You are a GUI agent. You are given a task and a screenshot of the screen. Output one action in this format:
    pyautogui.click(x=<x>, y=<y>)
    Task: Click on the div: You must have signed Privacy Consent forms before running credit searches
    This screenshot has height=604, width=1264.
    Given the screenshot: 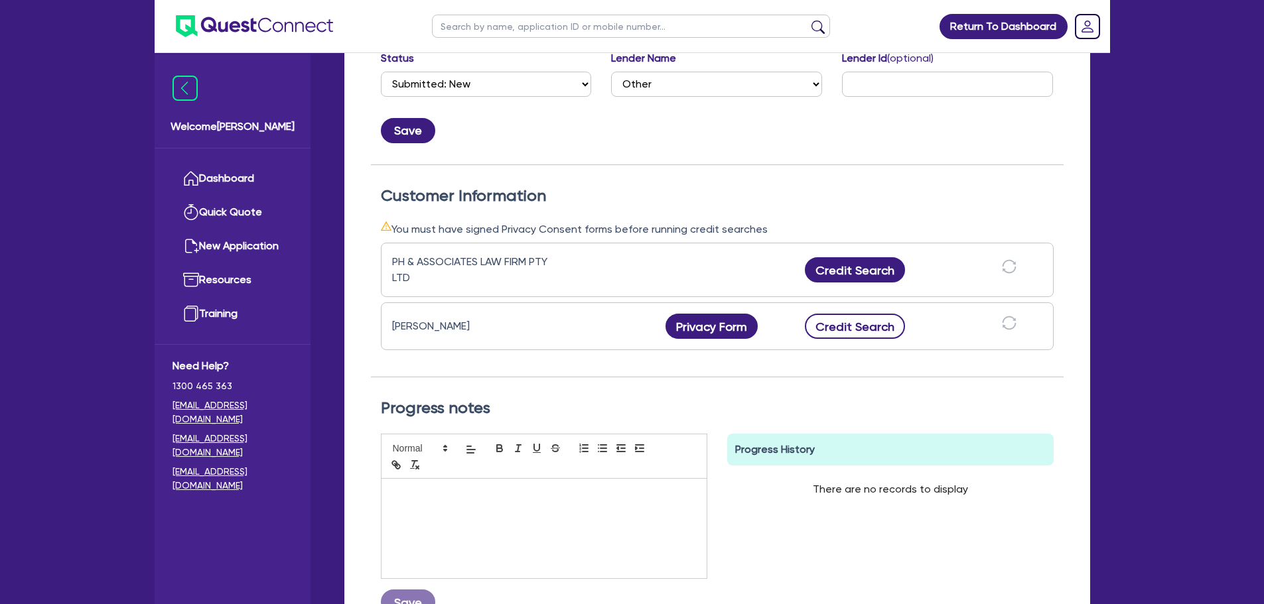 What is the action you would take?
    pyautogui.click(x=717, y=229)
    